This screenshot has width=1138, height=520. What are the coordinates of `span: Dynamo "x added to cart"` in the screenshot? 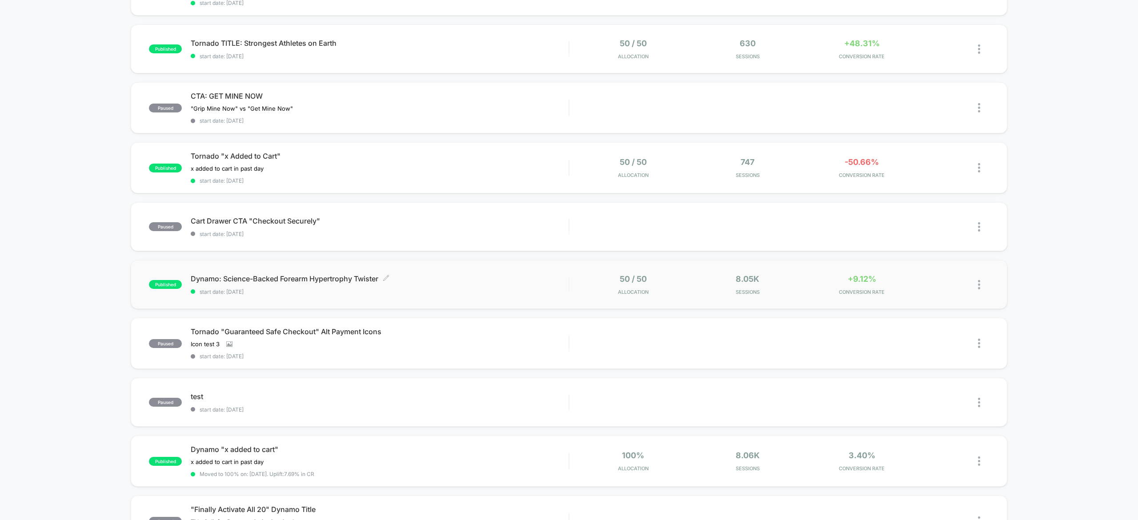 It's located at (380, 450).